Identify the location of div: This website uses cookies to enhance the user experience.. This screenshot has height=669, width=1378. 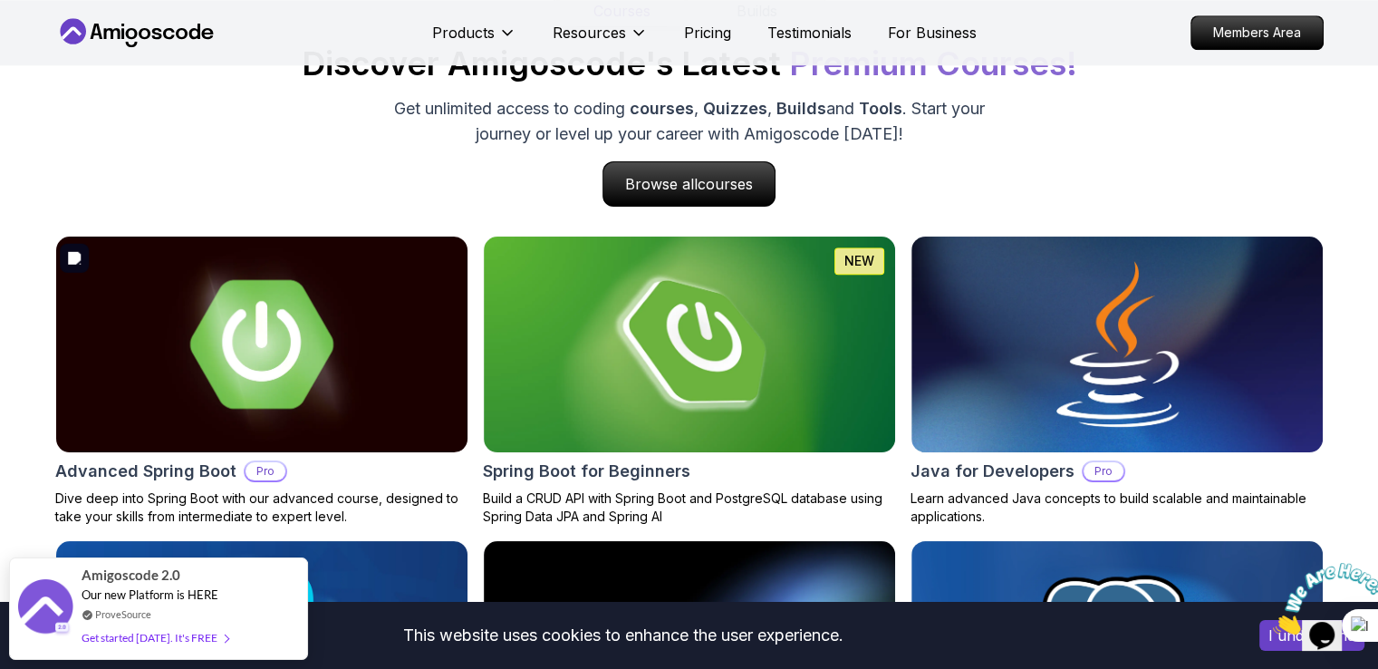
(622, 635).